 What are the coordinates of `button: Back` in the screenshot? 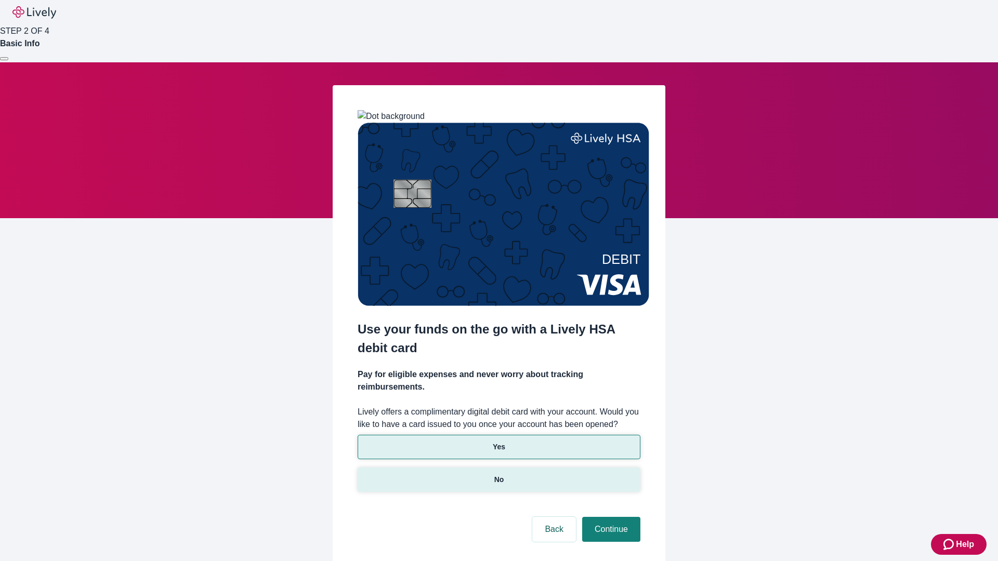 It's located at (554, 530).